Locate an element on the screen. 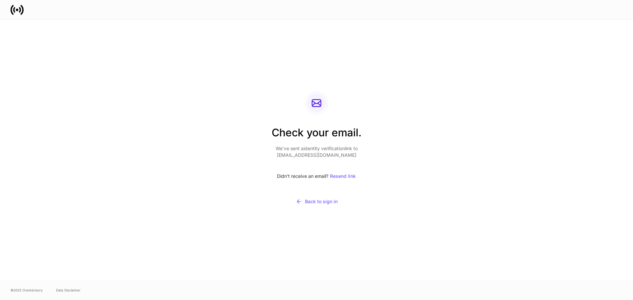 The image size is (633, 300). span: © 2025 OneAdvisory is located at coordinates (27, 290).